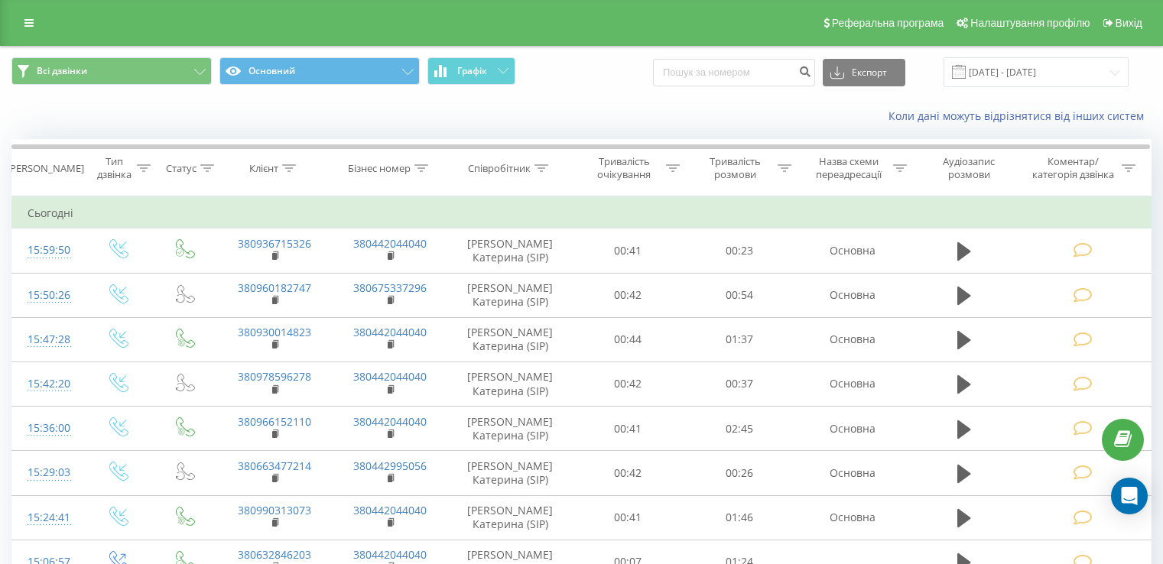 The width and height of the screenshot is (1163, 564). I want to click on div: 15:47:28, so click(47, 339).